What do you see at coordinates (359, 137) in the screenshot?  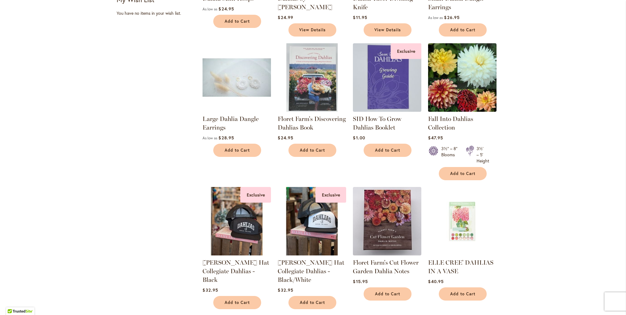 I see `span: $1.00` at bounding box center [359, 137].